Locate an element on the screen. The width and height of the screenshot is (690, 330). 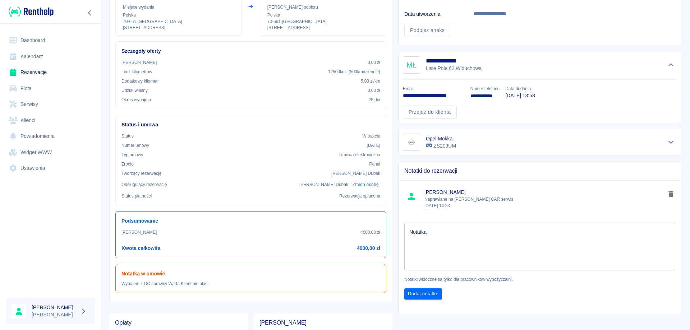
h6: 4000,00 zł is located at coordinates (368, 248).